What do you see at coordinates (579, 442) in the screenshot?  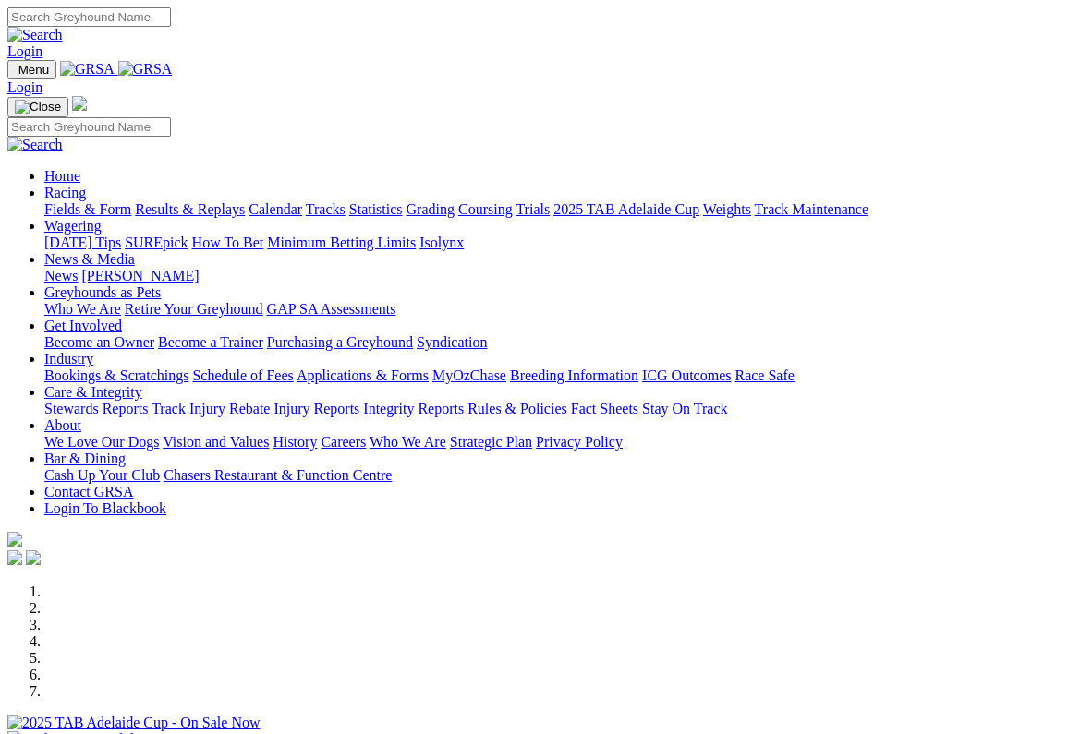 I see `a: Privacy Policy` at bounding box center [579, 442].